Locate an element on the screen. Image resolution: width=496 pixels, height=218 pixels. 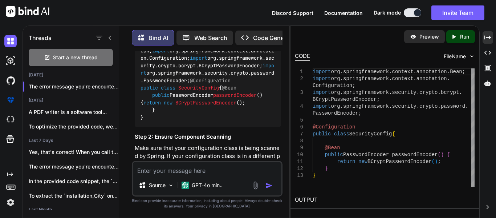
span: password is located at coordinates (453, 106).